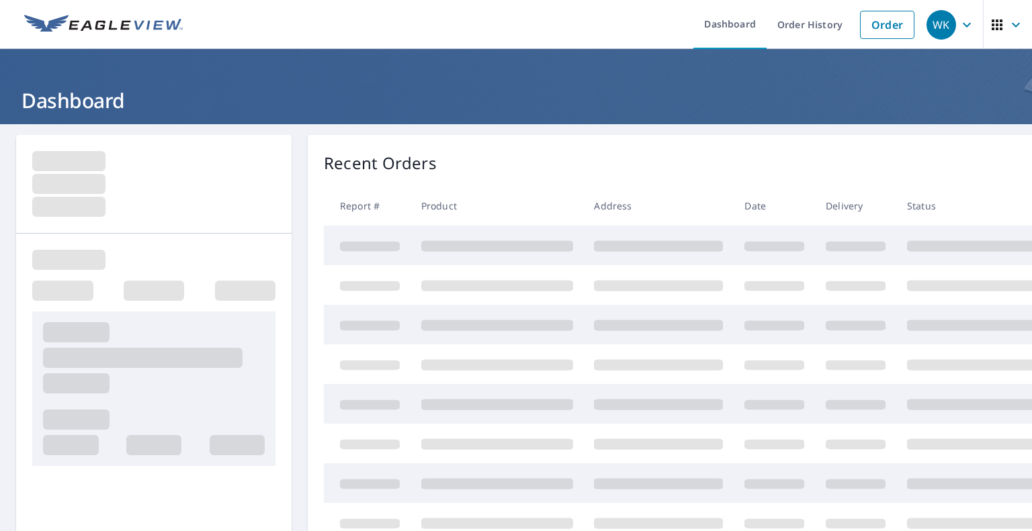 The width and height of the screenshot is (1032, 531). What do you see at coordinates (887, 25) in the screenshot?
I see `a: Order` at bounding box center [887, 25].